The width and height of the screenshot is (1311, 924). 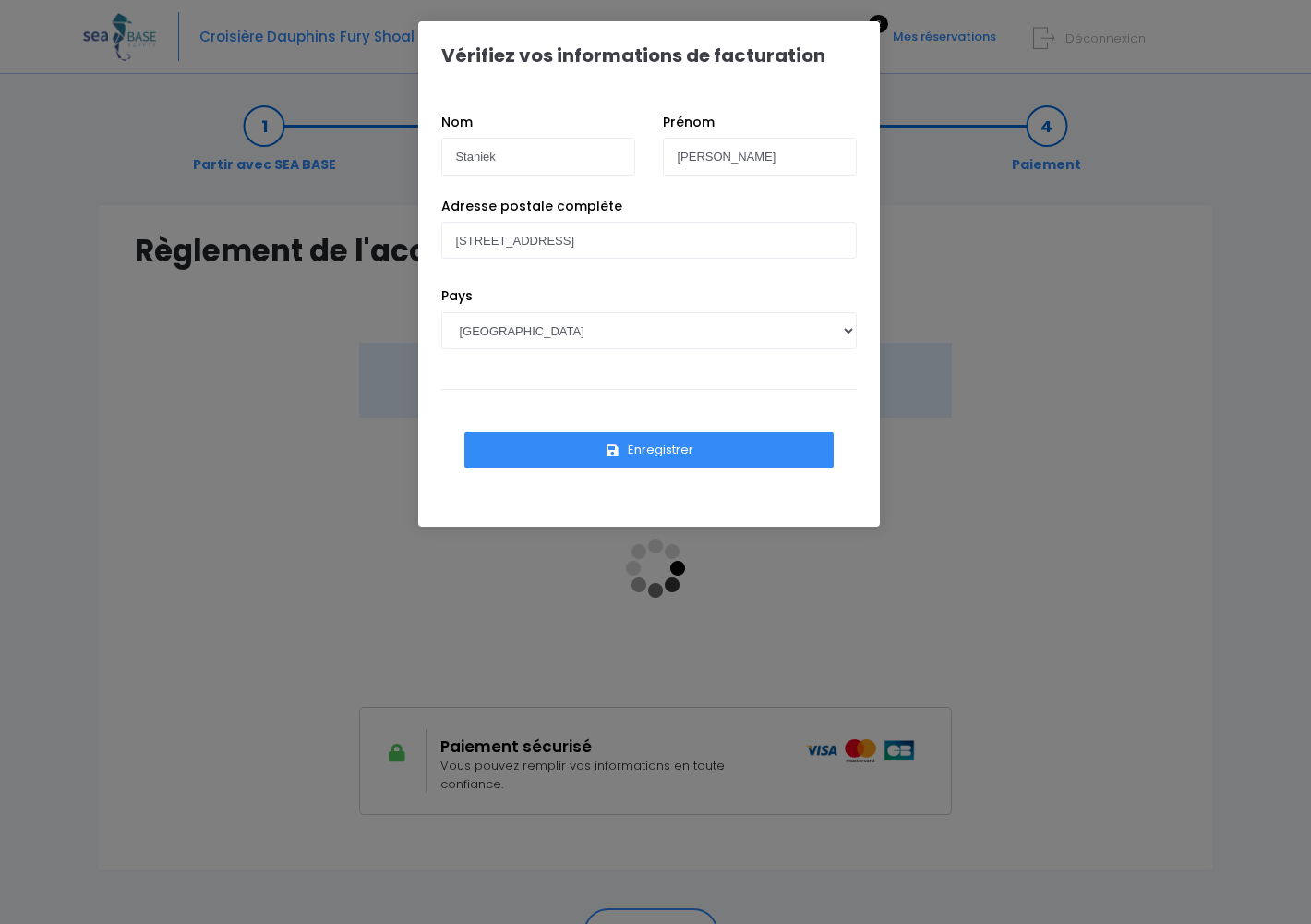 I want to click on h1: Vérifiez vos informations de facturation, so click(x=634, y=55).